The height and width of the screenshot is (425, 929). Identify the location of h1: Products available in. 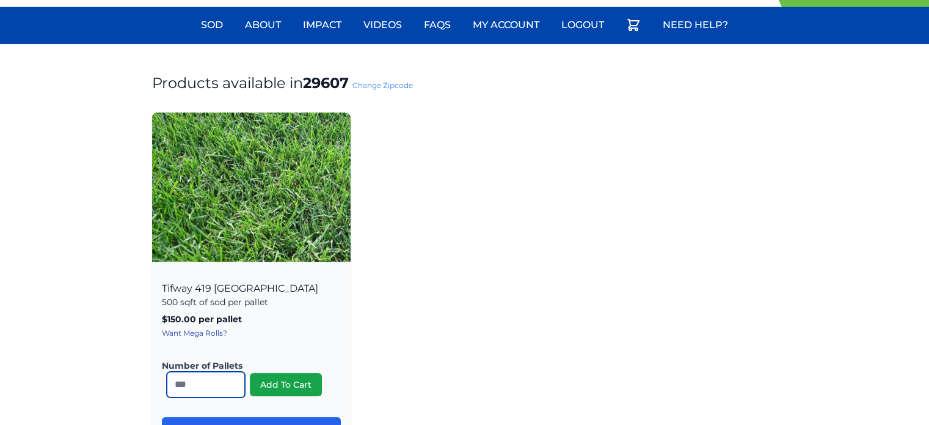
(465, 83).